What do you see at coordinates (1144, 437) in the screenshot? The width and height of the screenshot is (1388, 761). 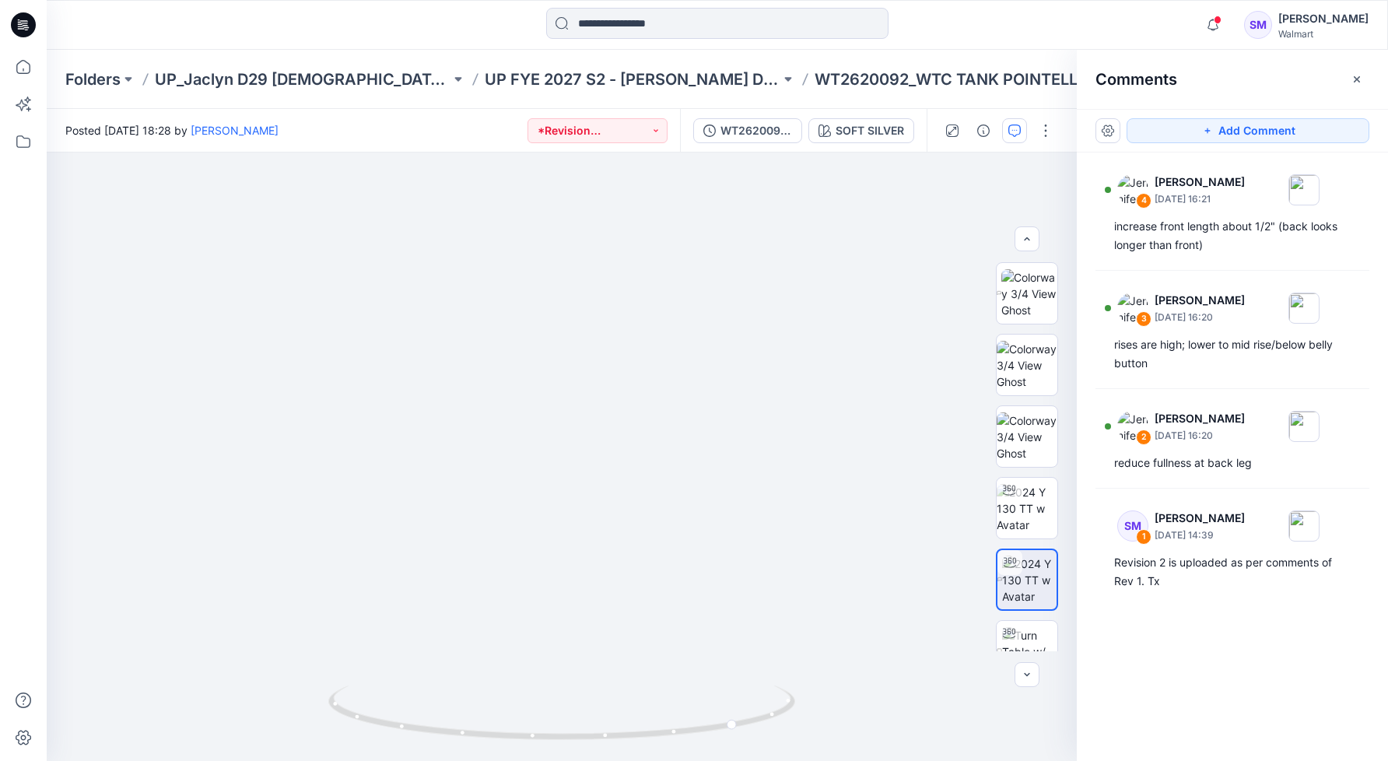 I see `div: 2` at bounding box center [1144, 437].